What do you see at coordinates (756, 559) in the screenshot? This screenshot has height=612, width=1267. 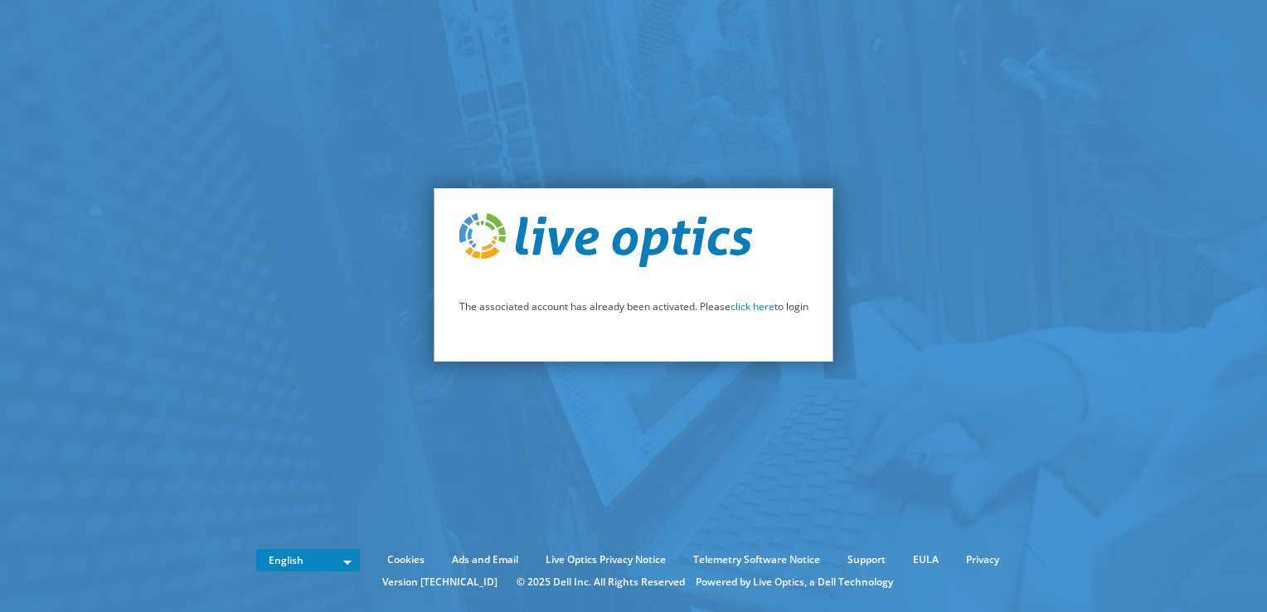 I see `a: Telemetry Software Notice` at bounding box center [756, 559].